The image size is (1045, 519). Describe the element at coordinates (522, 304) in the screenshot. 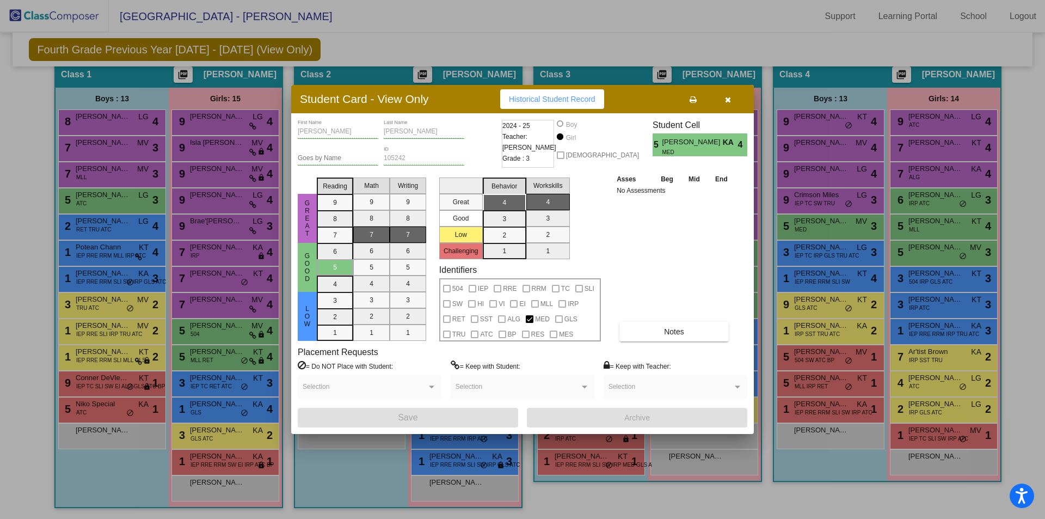

I see `span: EI` at that location.